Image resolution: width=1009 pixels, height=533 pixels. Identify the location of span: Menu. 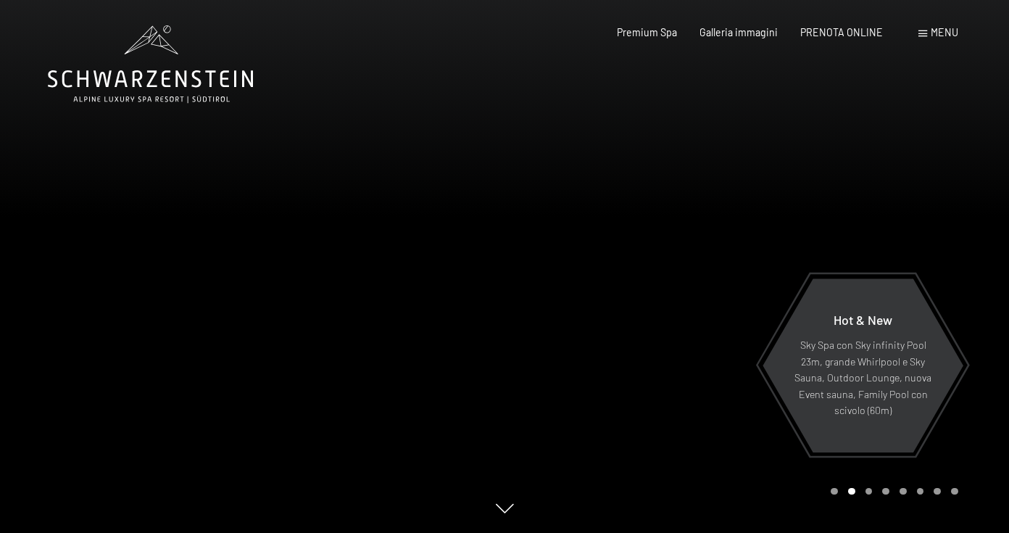
(944, 32).